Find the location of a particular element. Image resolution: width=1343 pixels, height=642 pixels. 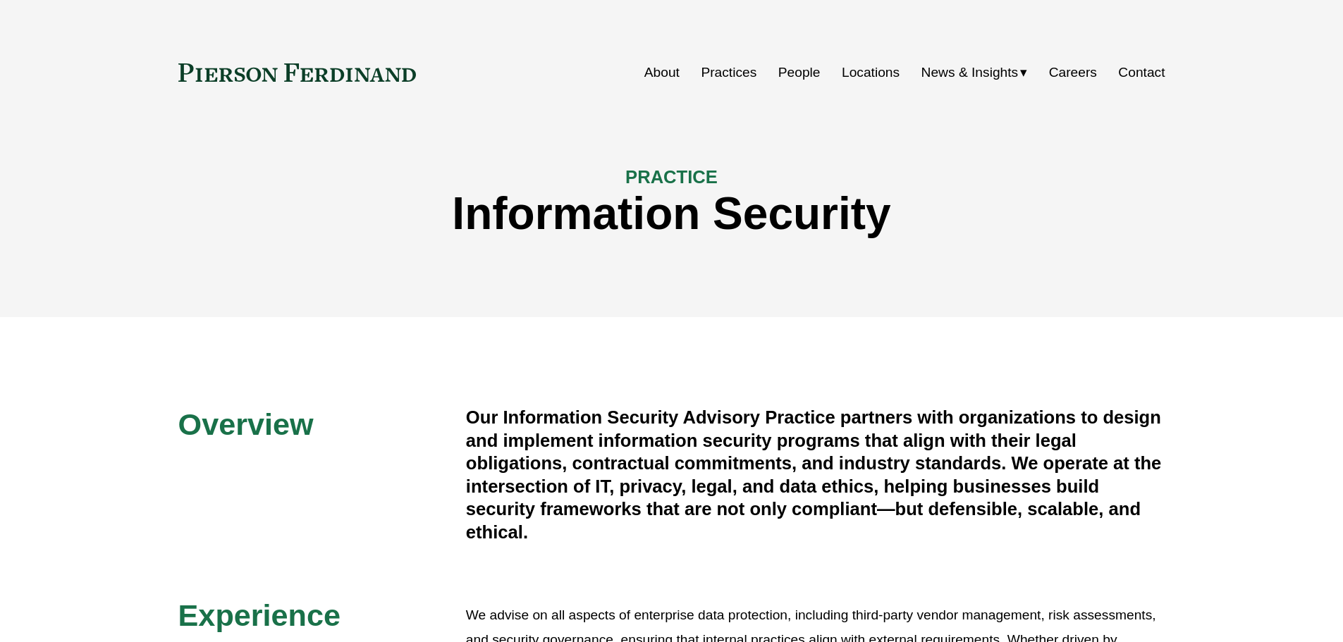

span: PRACTICE is located at coordinates (671, 177).